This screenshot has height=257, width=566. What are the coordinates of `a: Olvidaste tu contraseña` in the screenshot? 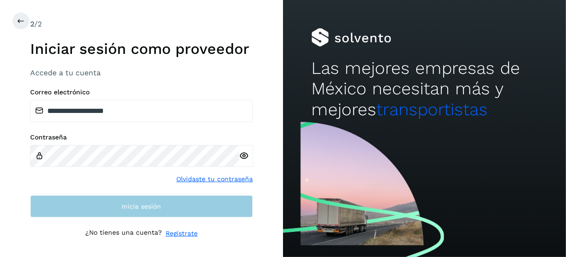 It's located at (214, 179).